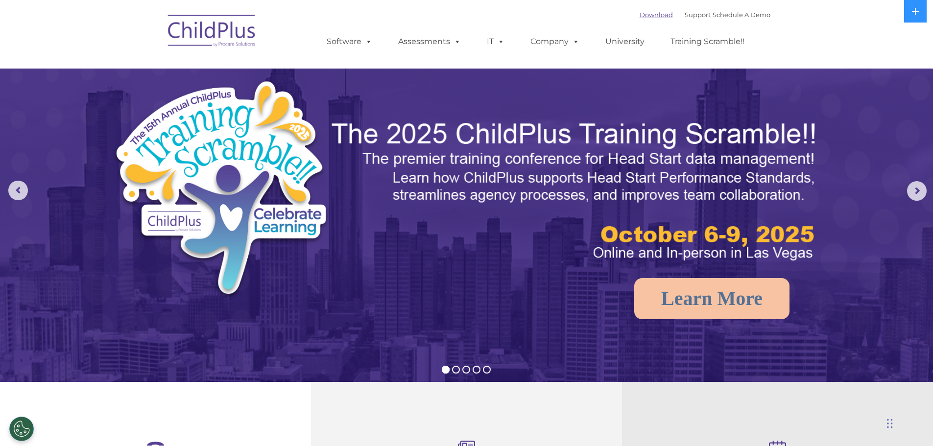 The width and height of the screenshot is (933, 446). Describe the element at coordinates (707, 42) in the screenshot. I see `a: Training Scramble!!` at that location.